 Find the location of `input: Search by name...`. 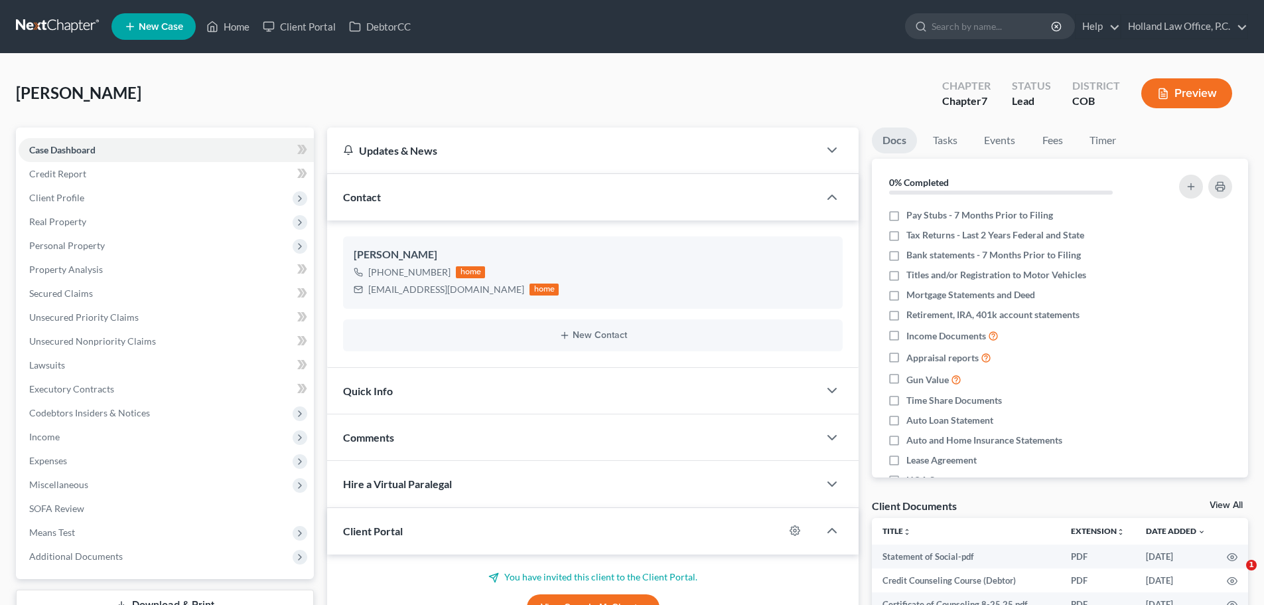

input: Search by name... is located at coordinates (992, 26).